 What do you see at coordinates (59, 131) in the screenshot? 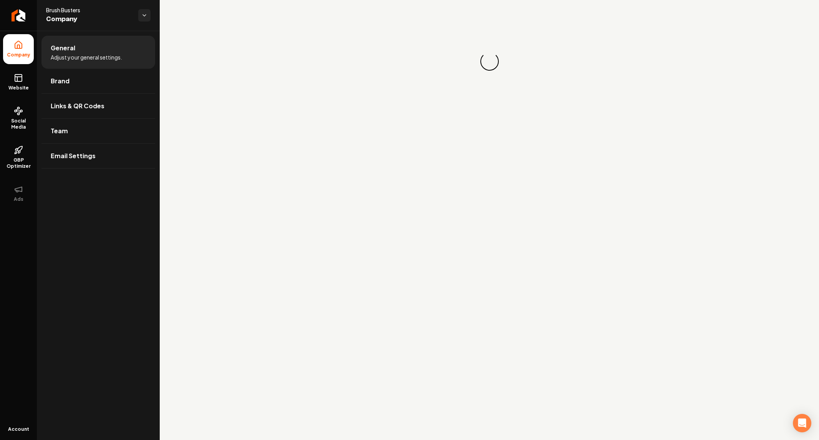
I see `span: Team` at bounding box center [59, 131].